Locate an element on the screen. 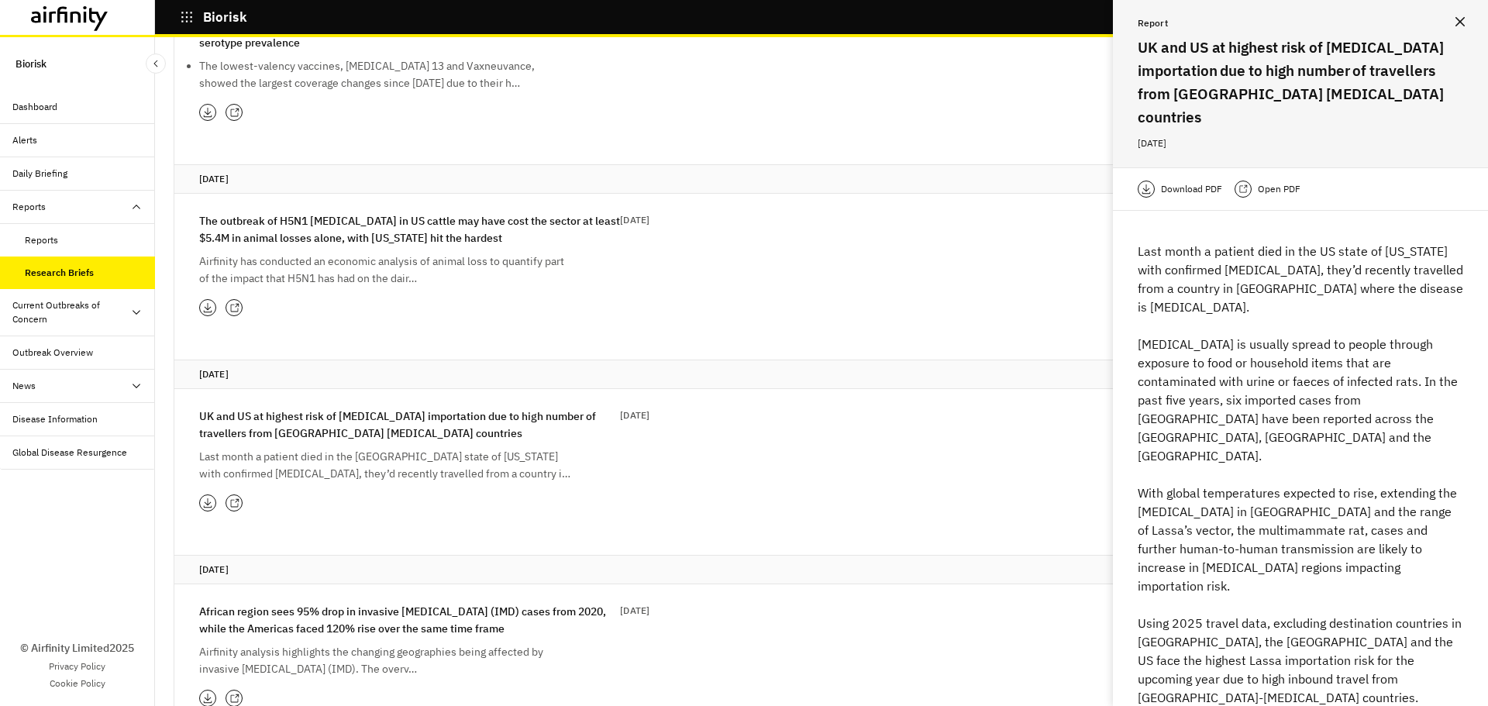 The width and height of the screenshot is (1488, 706). div: Research Briefs is located at coordinates (59, 273).